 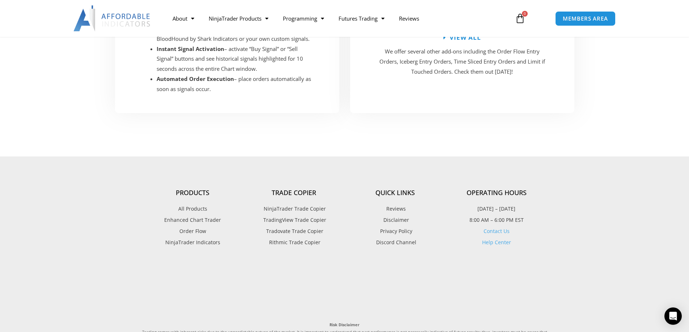 I want to click on a: Order Flow, so click(x=193, y=231).